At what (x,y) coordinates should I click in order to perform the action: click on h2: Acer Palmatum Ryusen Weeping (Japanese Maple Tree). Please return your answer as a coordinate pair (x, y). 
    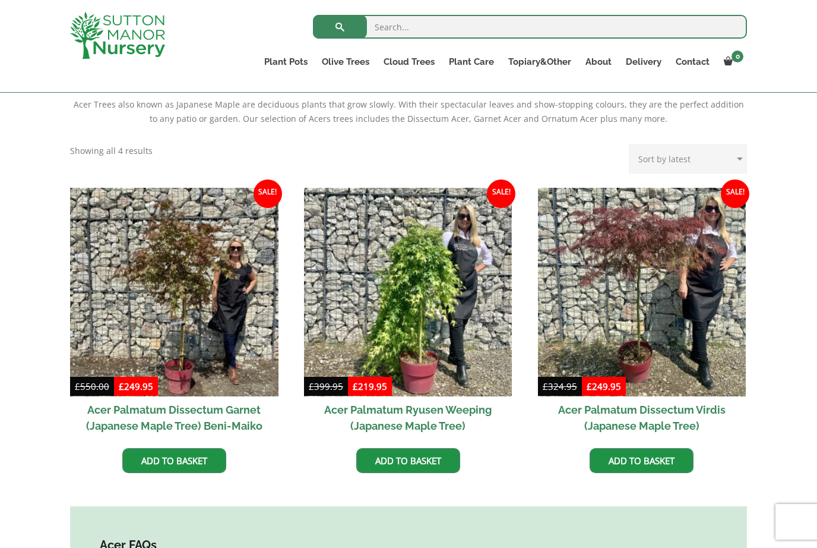
    Looking at the image, I should click on (408, 418).